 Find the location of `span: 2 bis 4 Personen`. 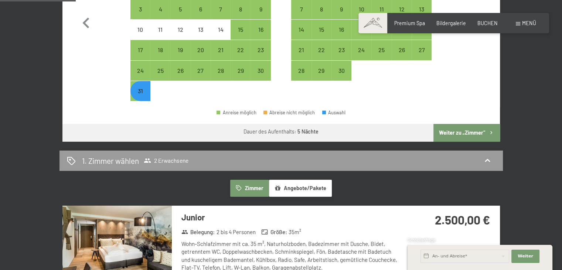

span: 2 bis 4 Personen is located at coordinates (236, 232).